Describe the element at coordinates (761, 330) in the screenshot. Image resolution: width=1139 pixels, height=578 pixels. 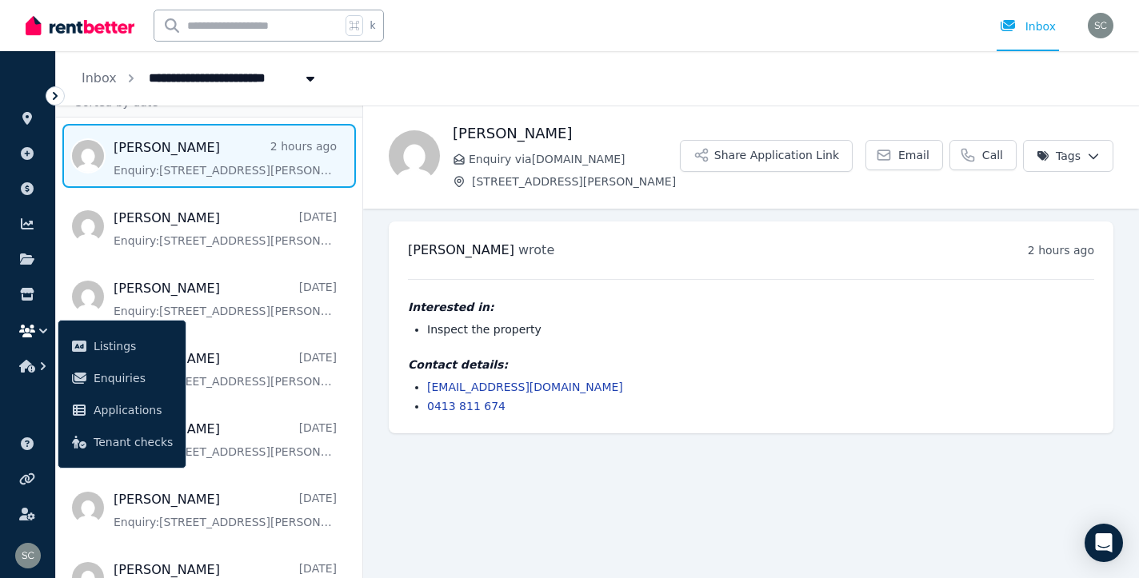
I see `li: Inspect the property` at that location.